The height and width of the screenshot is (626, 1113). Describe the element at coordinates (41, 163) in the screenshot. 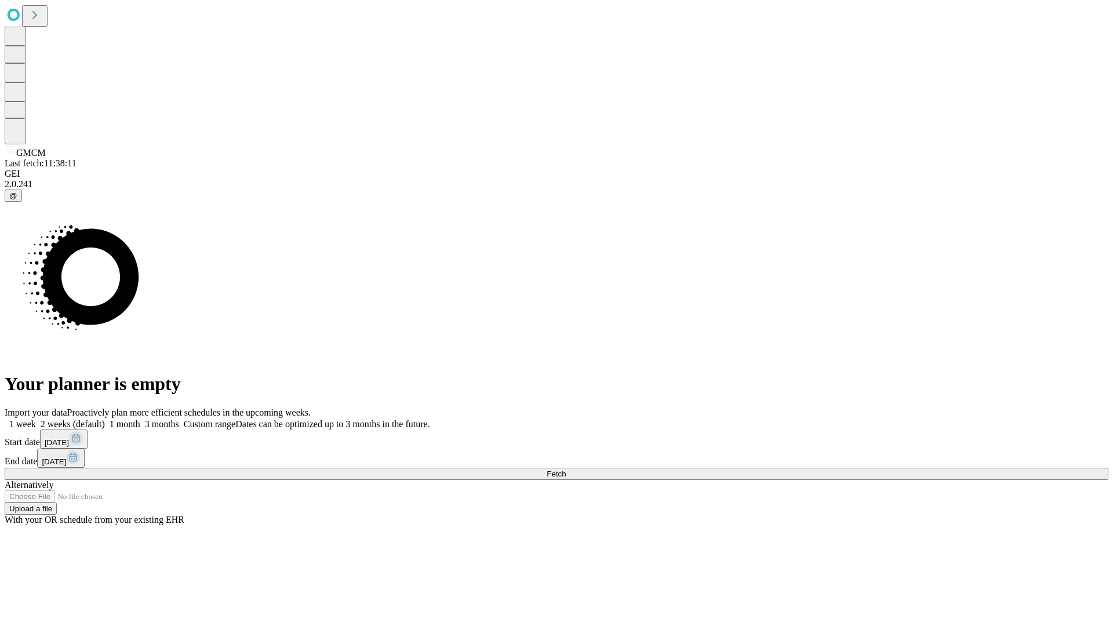

I see `span: Last fetch: 11:38:11` at that location.